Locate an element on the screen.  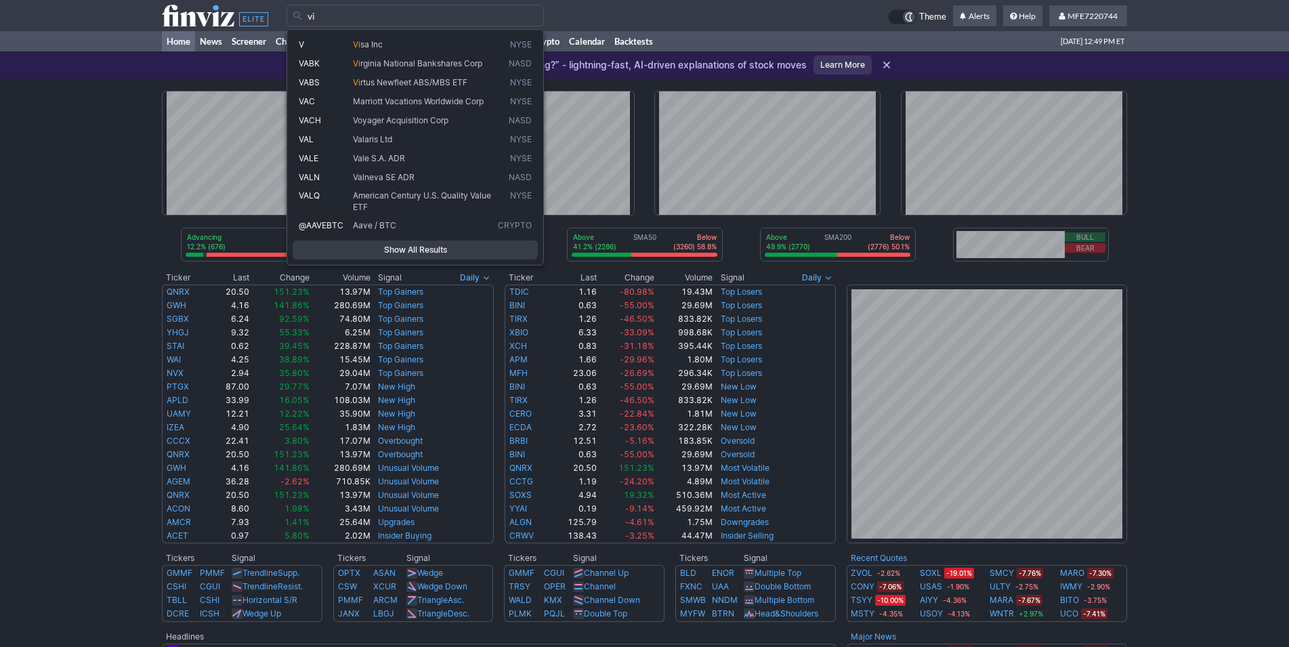
a: TRSY is located at coordinates (519, 586).